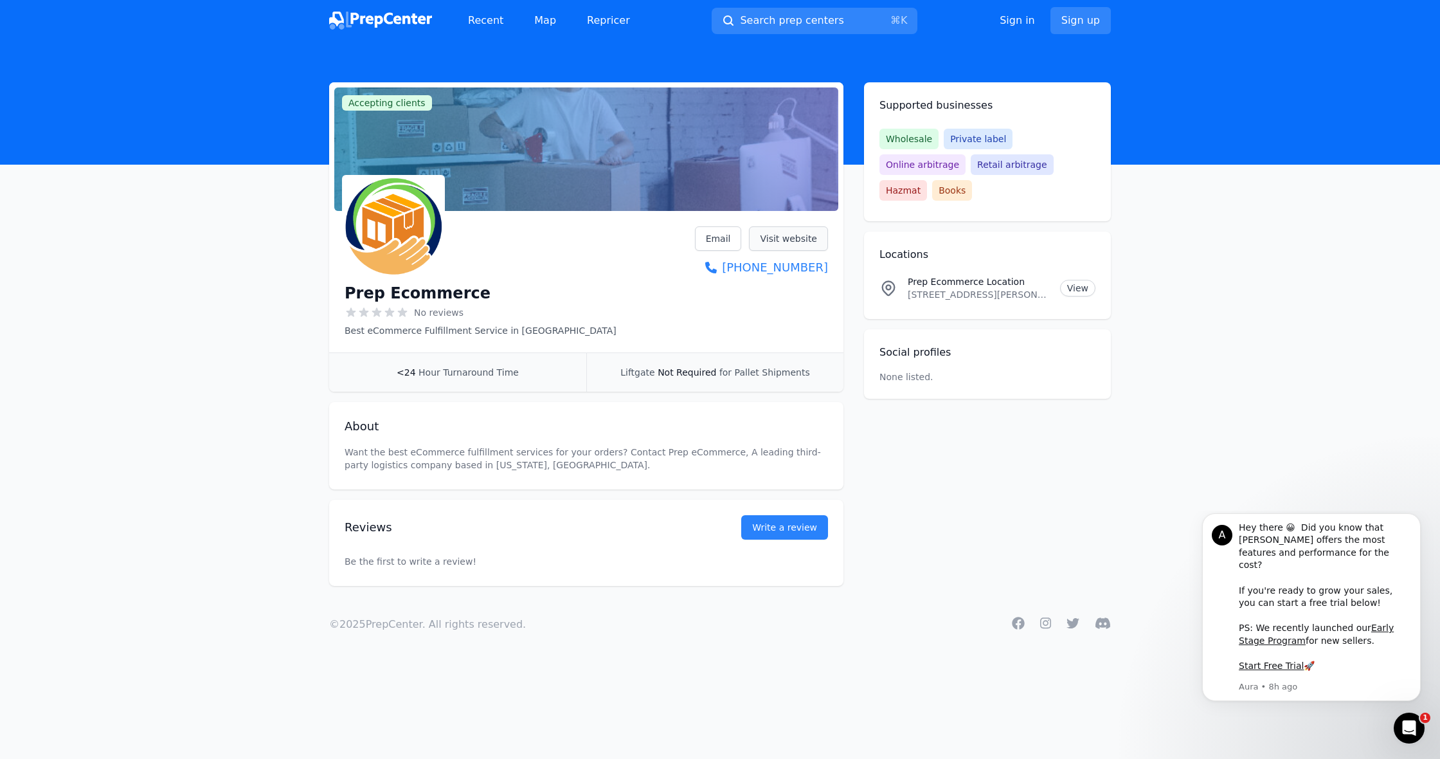 The image size is (1440, 759). Describe the element at coordinates (1017, 21) in the screenshot. I see `a: Sign in` at that location.